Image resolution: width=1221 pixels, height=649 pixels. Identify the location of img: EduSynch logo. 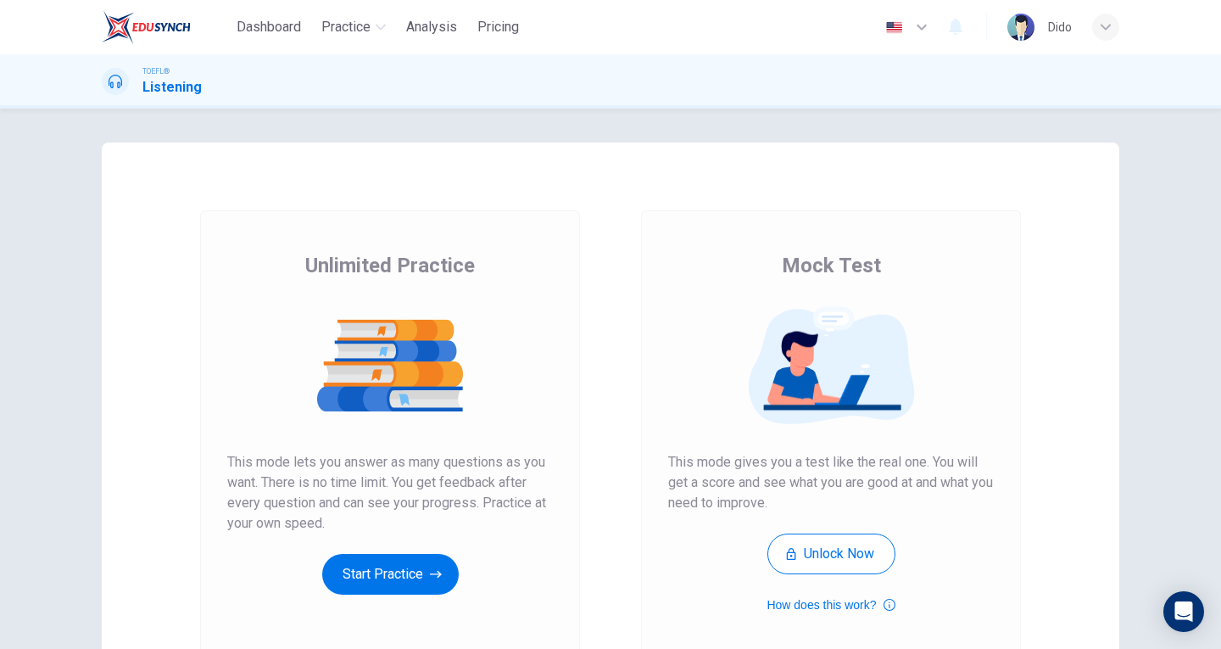
(146, 27).